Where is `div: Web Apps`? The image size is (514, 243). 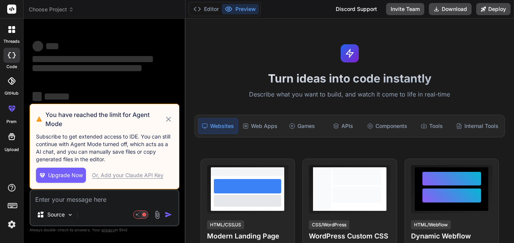 div: Web Apps is located at coordinates (260, 126).